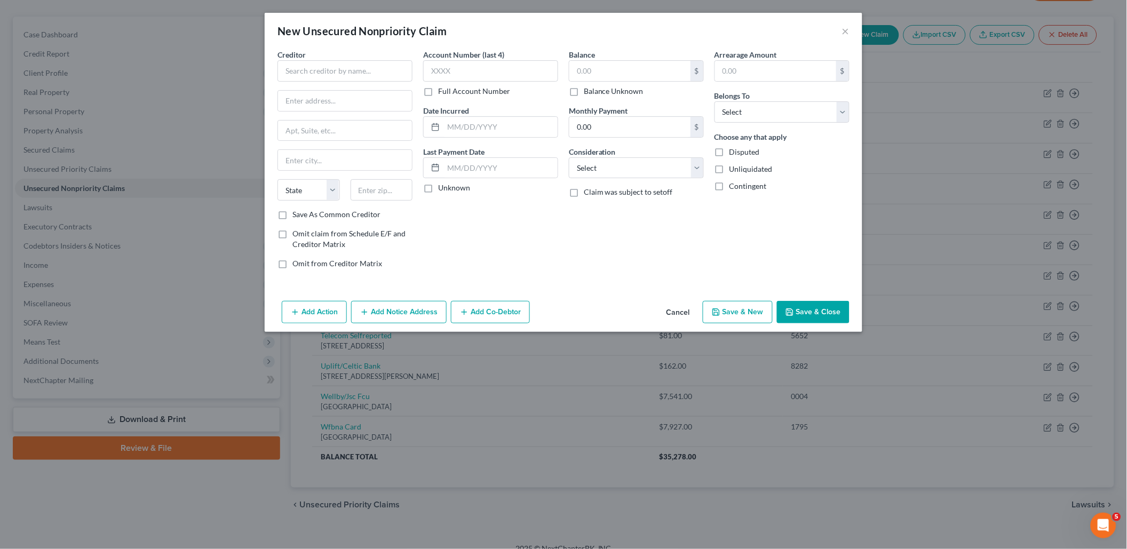 The width and height of the screenshot is (1127, 549). What do you see at coordinates (678, 313) in the screenshot?
I see `button: Cancel` at bounding box center [678, 313].